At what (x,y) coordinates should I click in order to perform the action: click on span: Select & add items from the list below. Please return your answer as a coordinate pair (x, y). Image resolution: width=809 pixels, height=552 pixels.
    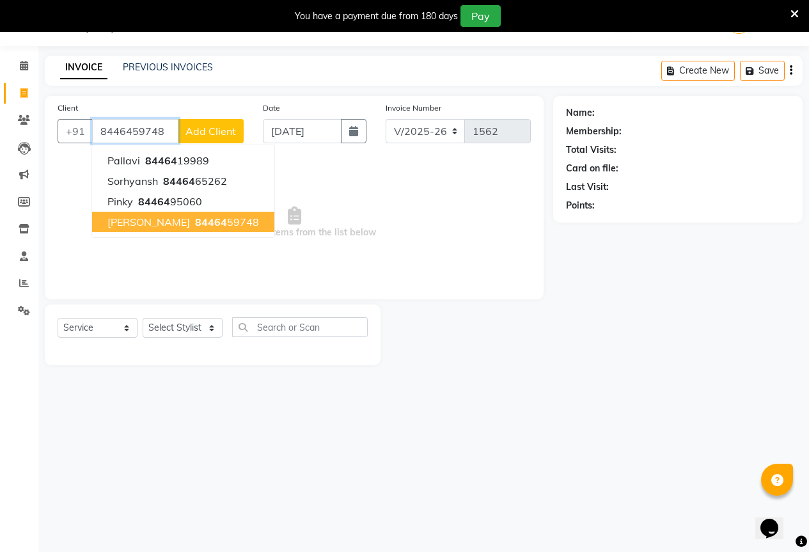
    Looking at the image, I should click on (294, 222).